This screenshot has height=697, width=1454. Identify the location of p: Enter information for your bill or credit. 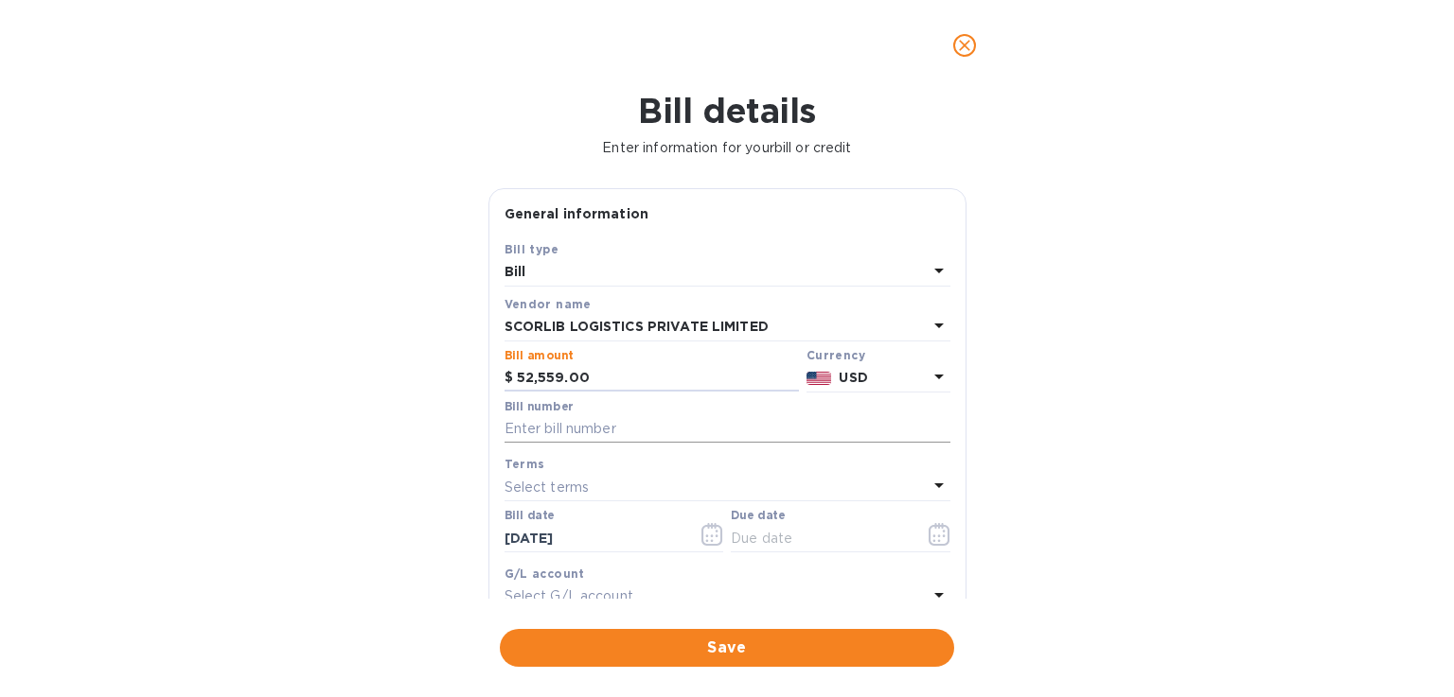
(727, 148).